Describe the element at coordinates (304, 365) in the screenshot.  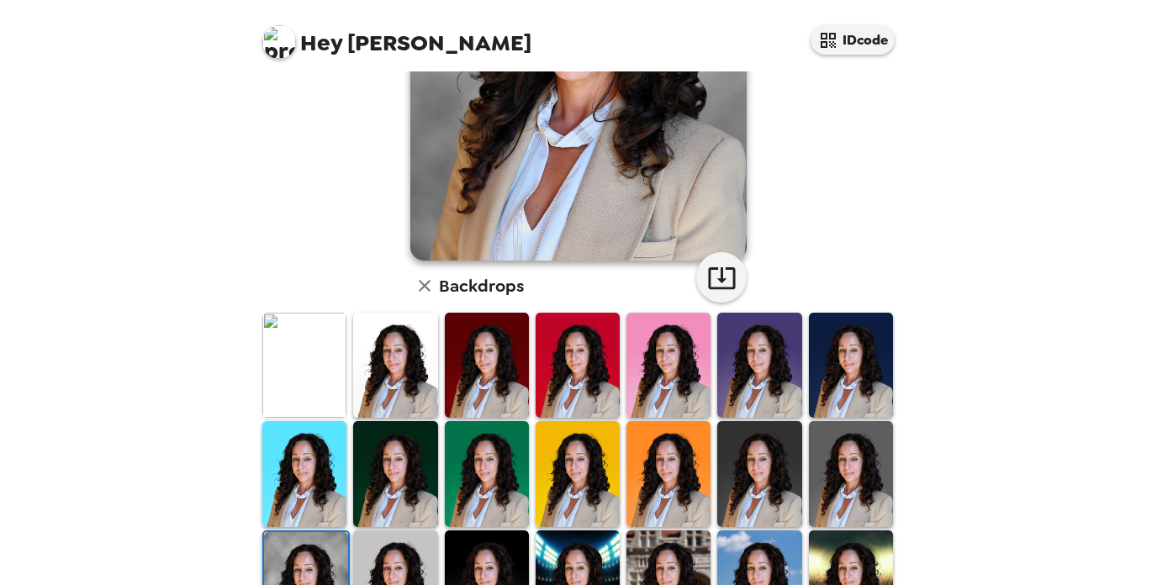
I see `img: Original` at that location.